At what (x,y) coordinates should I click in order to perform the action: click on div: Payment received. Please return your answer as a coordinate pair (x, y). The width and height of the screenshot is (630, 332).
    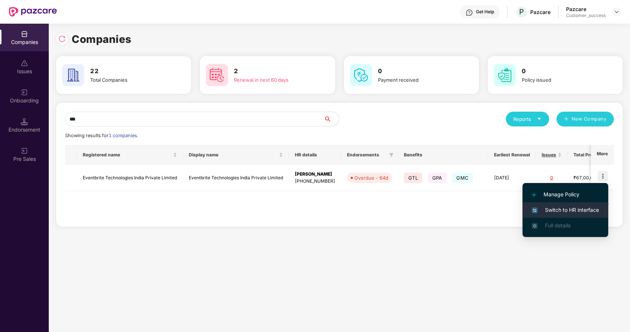
    Looking at the image, I should click on (418, 80).